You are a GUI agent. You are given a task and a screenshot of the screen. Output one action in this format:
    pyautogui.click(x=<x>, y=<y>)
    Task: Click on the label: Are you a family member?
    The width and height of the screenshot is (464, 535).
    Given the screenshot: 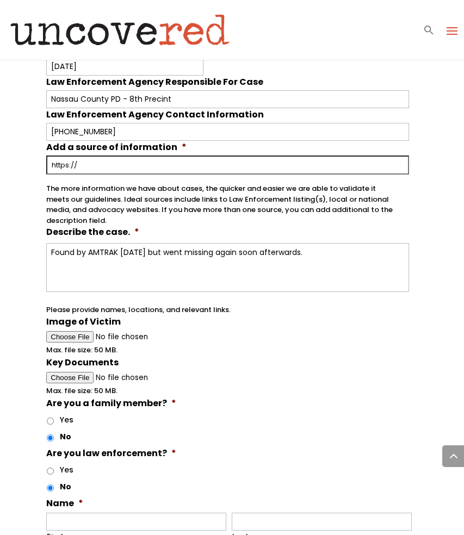 What is the action you would take?
    pyautogui.click(x=111, y=404)
    